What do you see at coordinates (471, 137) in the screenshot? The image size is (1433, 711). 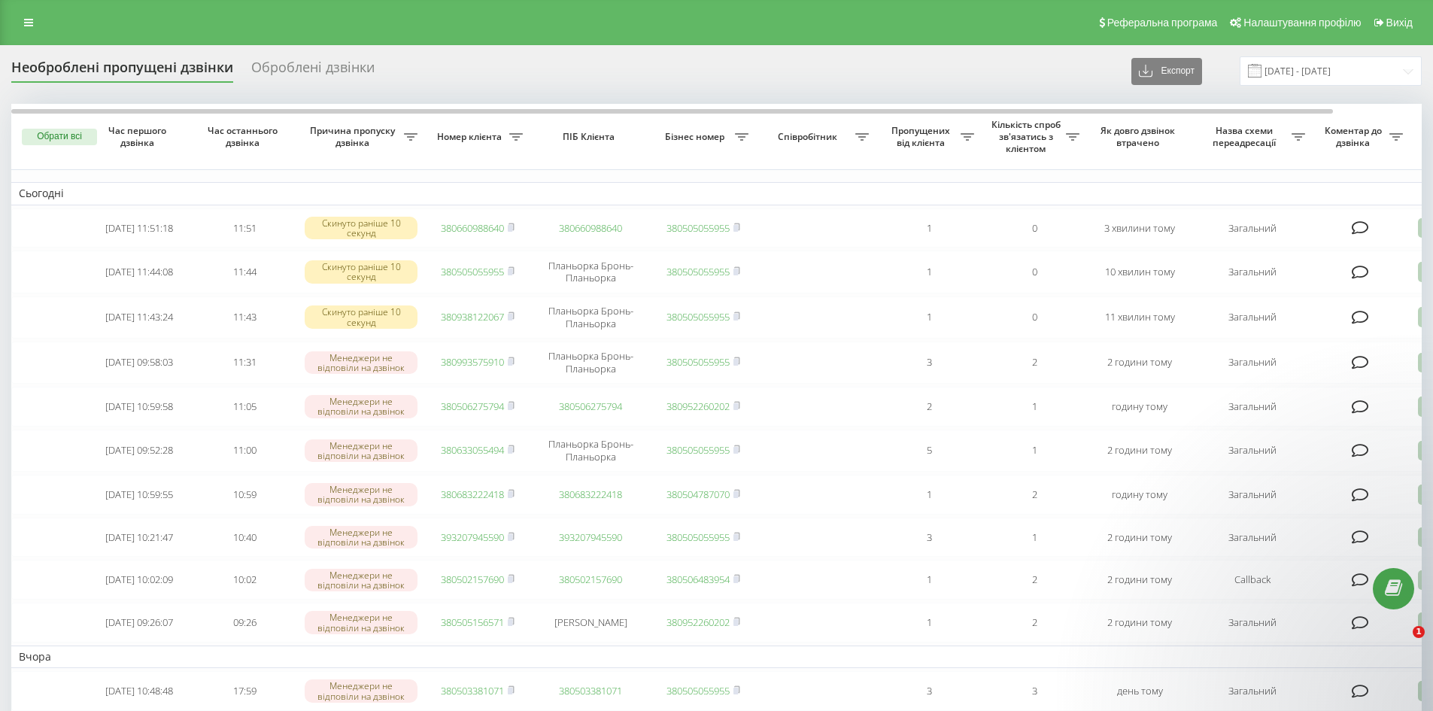 I see `span: Номер клієнта` at bounding box center [471, 137].